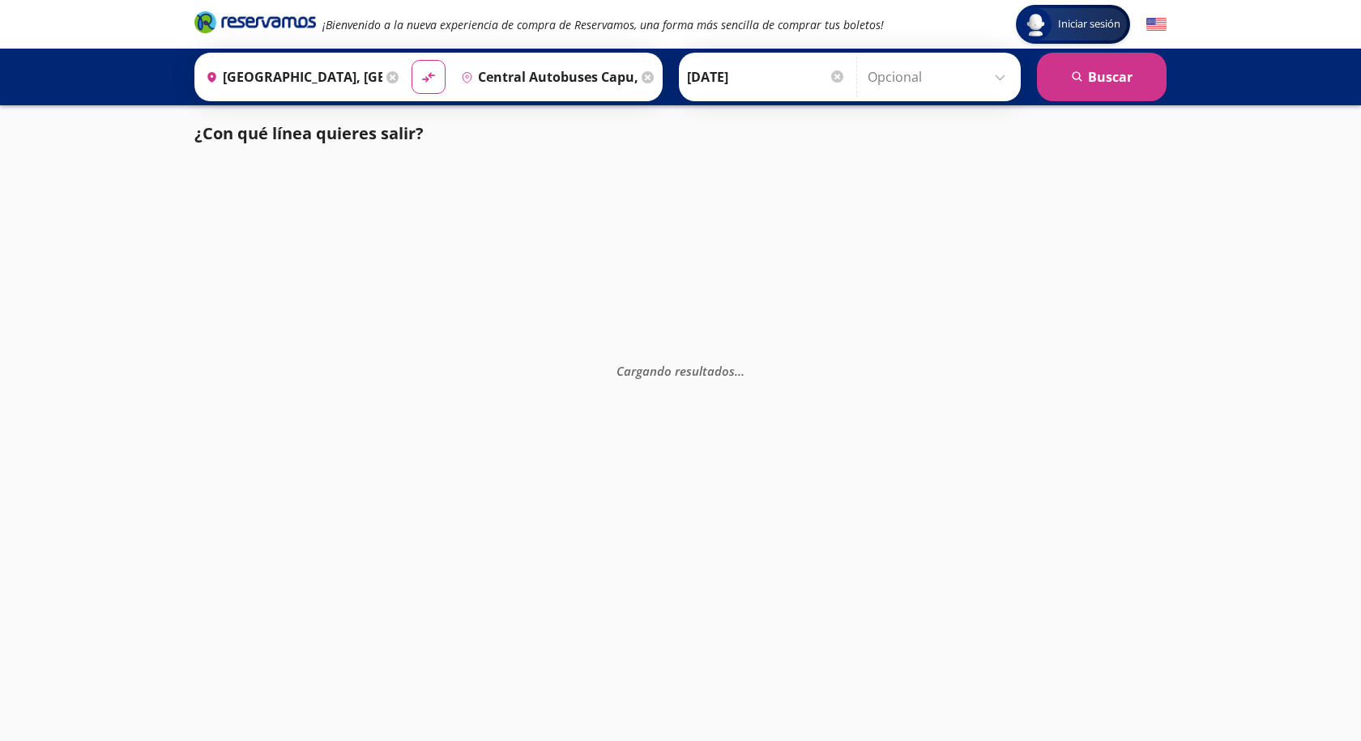  I want to click on span: Iniciar sesión, so click(1089, 24).